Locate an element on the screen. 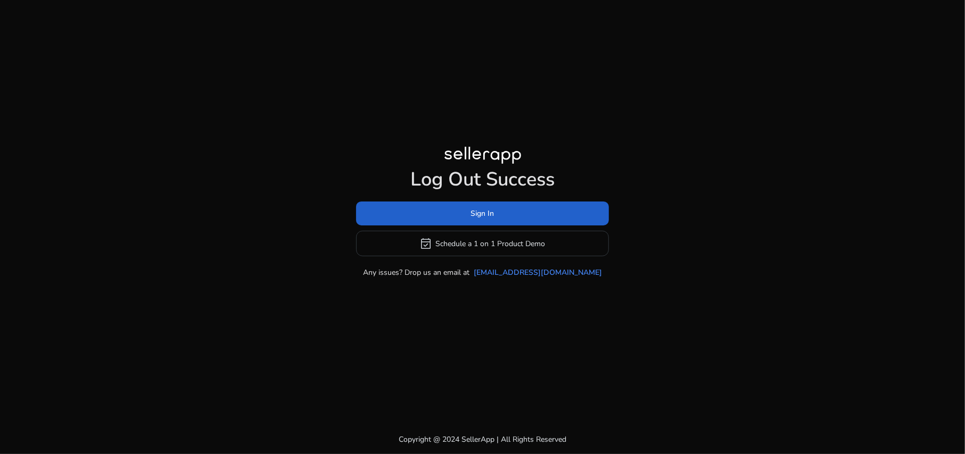 The width and height of the screenshot is (965, 454). span: event_available is located at coordinates (426, 244).